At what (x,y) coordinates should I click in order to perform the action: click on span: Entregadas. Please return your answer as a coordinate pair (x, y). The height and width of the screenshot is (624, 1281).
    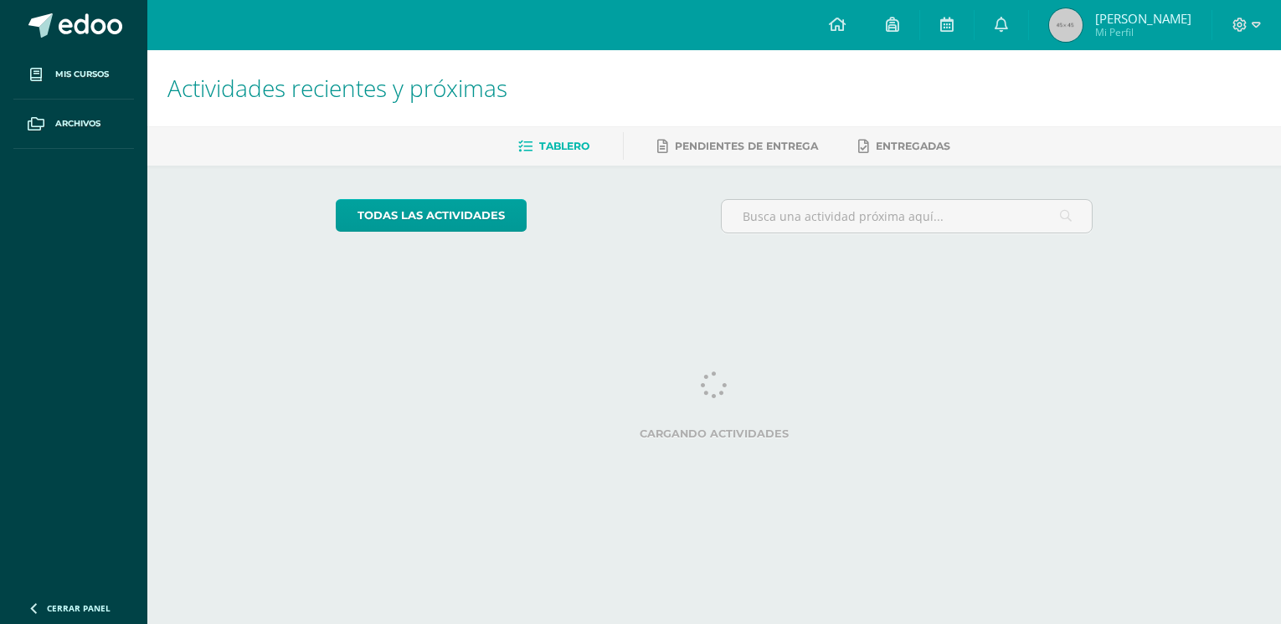
    Looking at the image, I should click on (912, 146).